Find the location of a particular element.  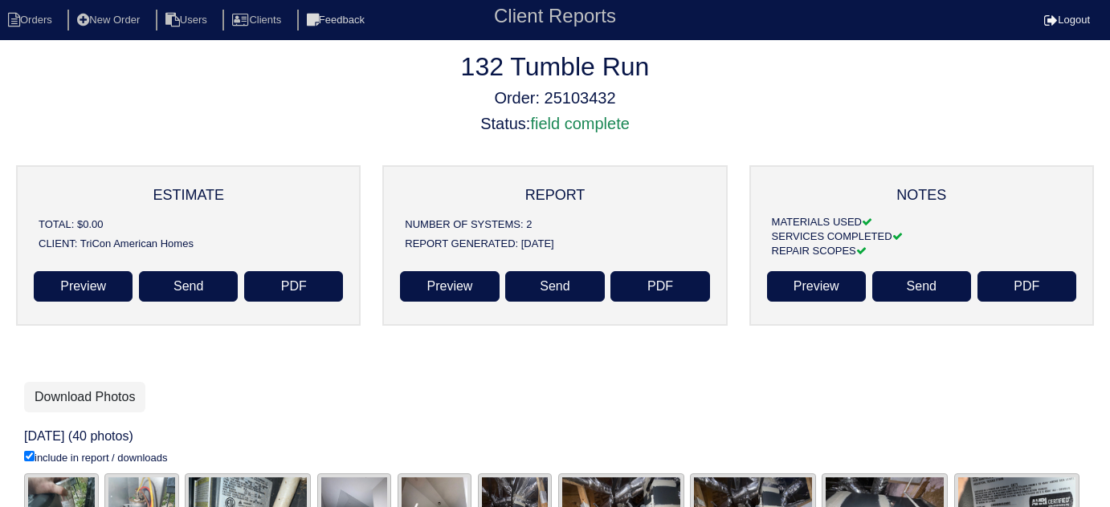

div: CLIENT: TriCon American Homes is located at coordinates (188, 244).